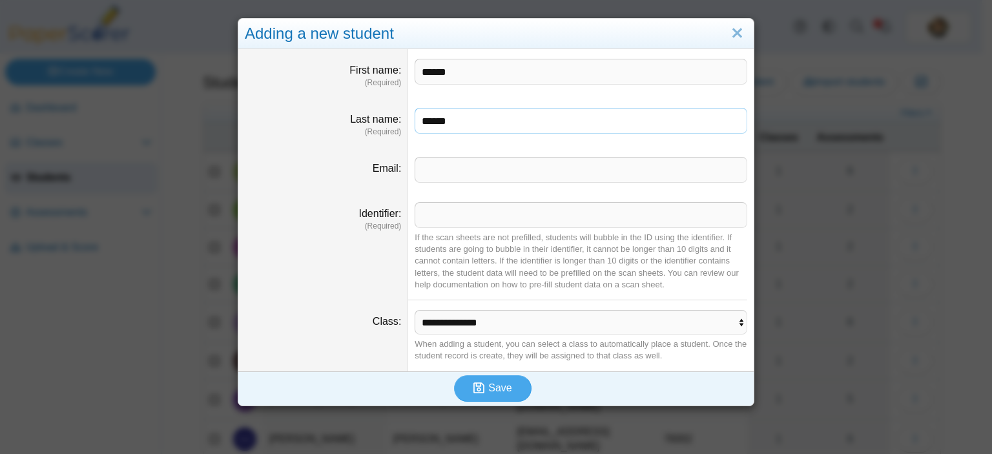 The height and width of the screenshot is (454, 992). Describe the element at coordinates (500, 388) in the screenshot. I see `span: Save` at that location.